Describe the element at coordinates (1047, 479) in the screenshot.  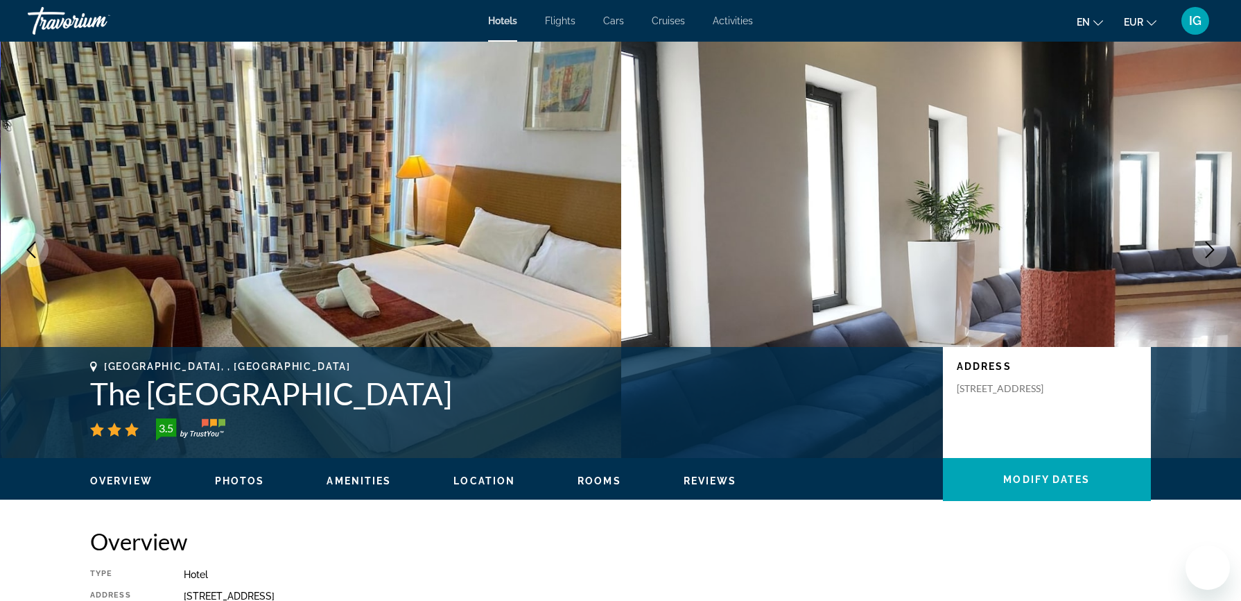
I see `button: Modify Dates` at that location.